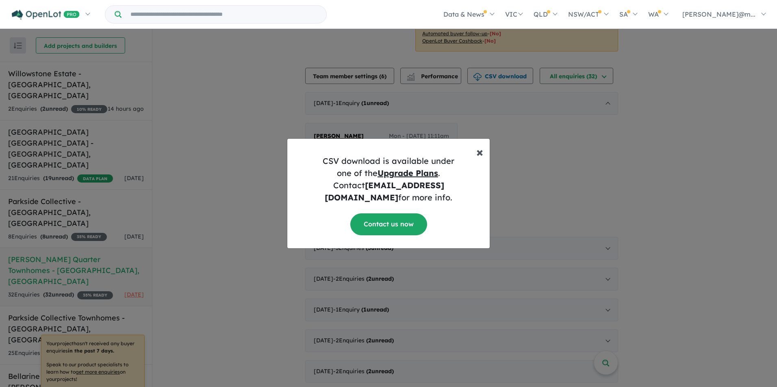  What do you see at coordinates (407, 173) in the screenshot?
I see `u: Upgrade Plans` at bounding box center [407, 173].